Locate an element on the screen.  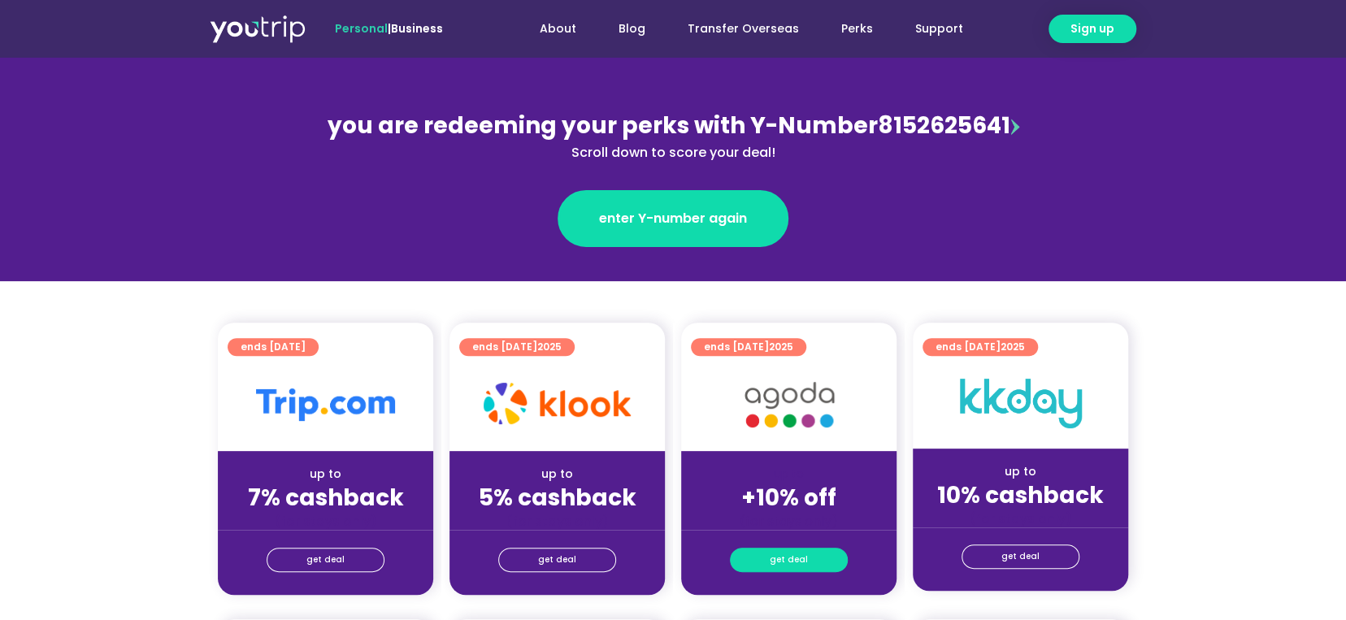
strong: 10% cashback is located at coordinates (1020, 495).